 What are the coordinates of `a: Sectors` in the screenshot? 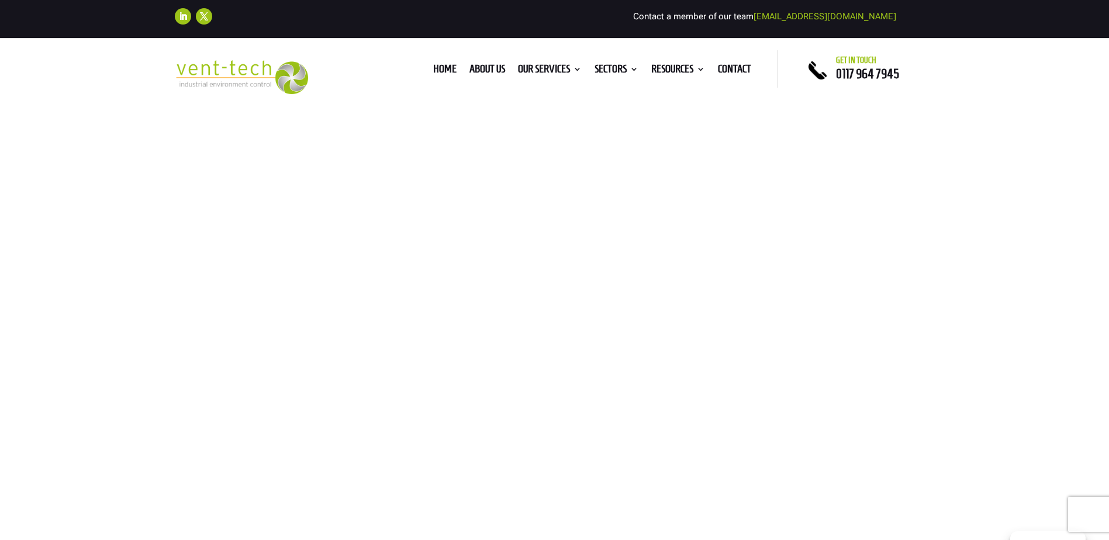 It's located at (616, 71).